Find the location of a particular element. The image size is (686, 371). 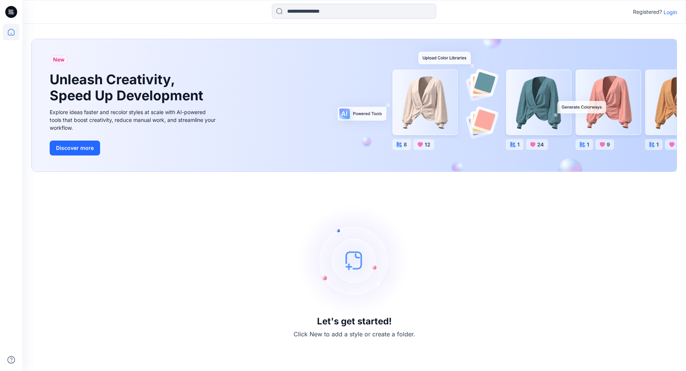

h1: Unleash Creativity, Speed Up Development is located at coordinates (128, 88).